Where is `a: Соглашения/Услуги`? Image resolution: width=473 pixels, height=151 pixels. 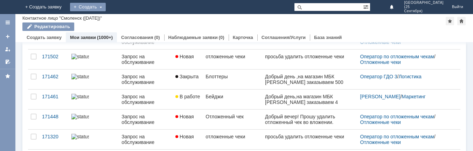
a: Соглашения/Услуги is located at coordinates (284, 37).